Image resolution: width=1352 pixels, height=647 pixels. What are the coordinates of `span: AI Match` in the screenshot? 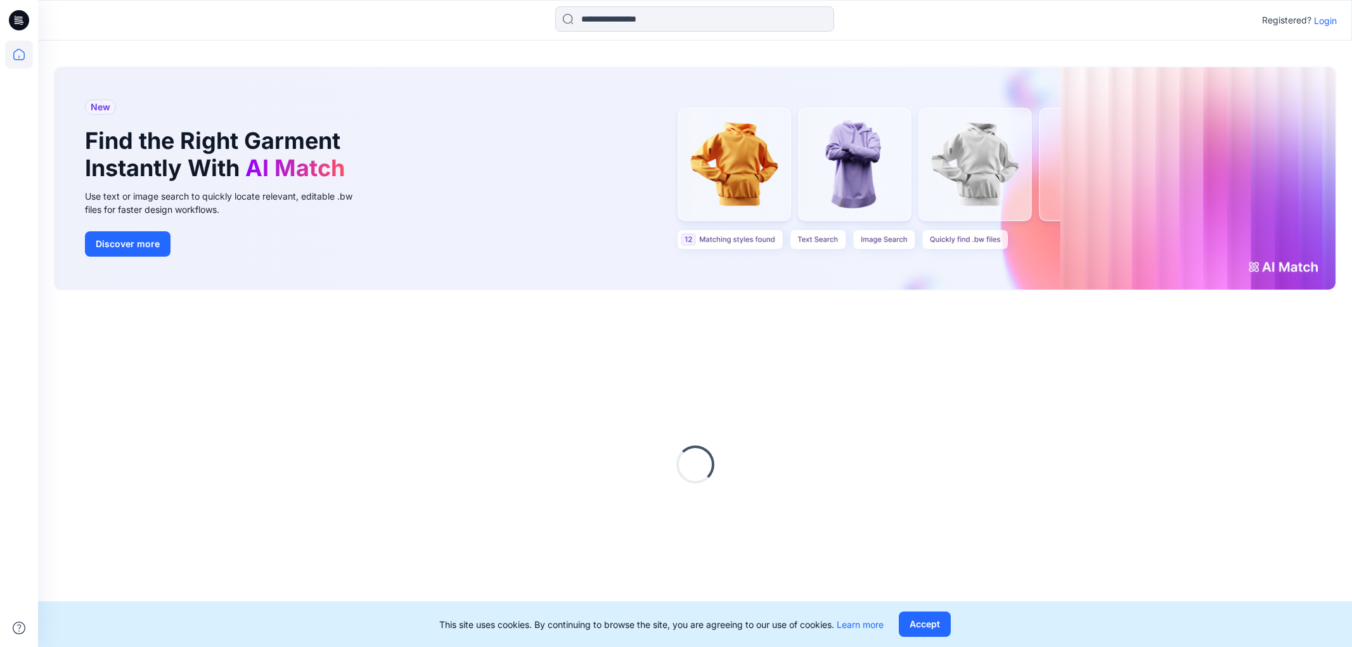 It's located at (295, 168).